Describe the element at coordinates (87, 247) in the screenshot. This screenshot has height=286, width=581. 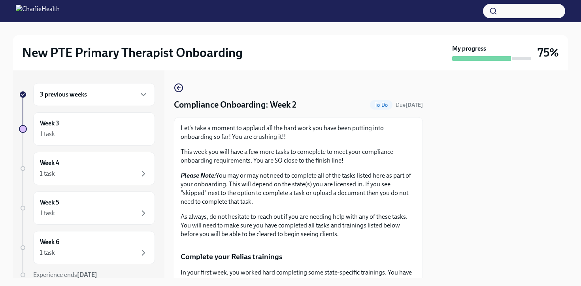
I see `a: Week 61 task` at that location.